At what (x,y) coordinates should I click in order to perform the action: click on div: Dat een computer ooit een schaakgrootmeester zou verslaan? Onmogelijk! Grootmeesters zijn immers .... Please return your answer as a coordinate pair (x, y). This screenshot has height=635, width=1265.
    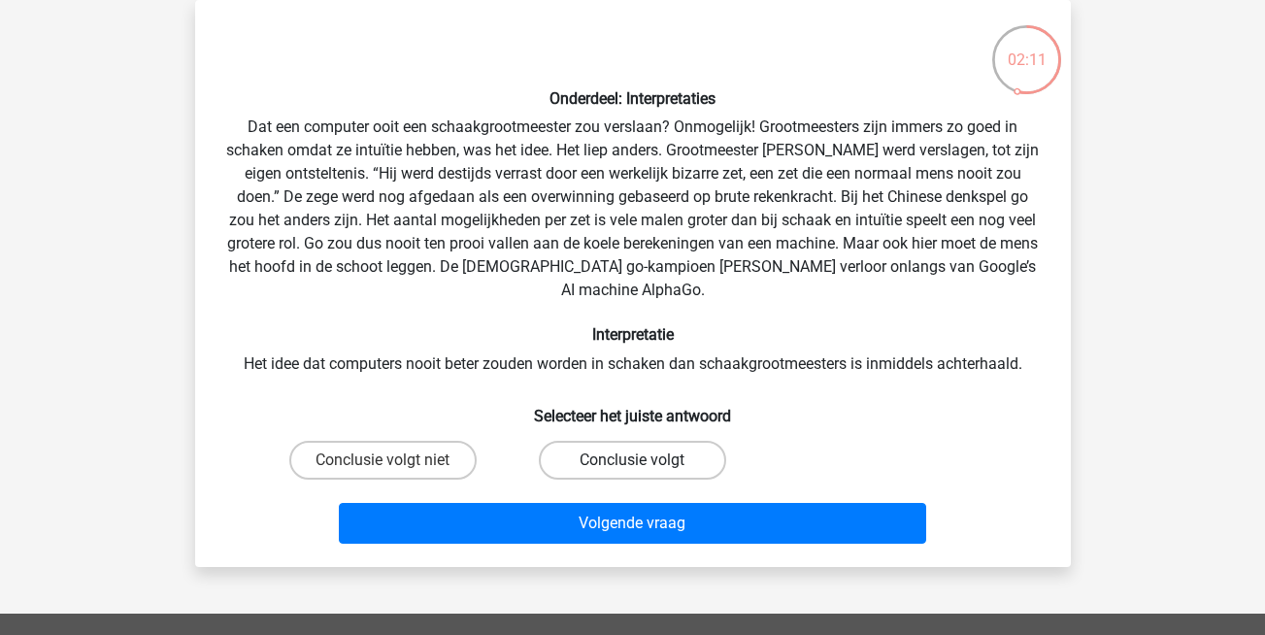
    Looking at the image, I should click on (633, 283).